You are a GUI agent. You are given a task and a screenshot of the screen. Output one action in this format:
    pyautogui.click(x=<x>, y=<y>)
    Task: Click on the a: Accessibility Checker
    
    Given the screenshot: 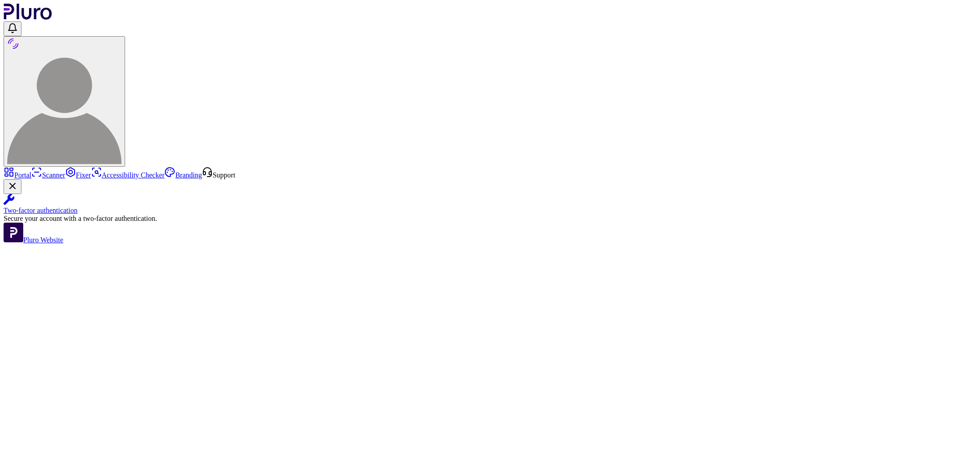 What is the action you would take?
    pyautogui.click(x=128, y=175)
    